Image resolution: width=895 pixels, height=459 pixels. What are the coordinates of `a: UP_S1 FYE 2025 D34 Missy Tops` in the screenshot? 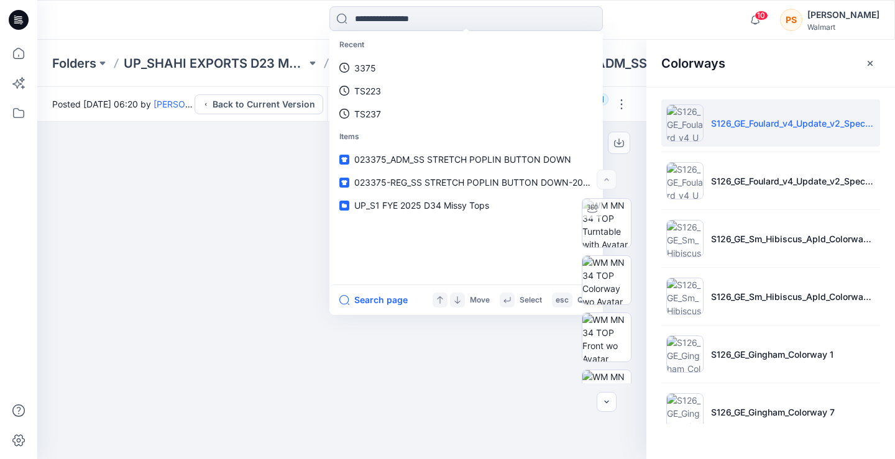 It's located at (466, 205).